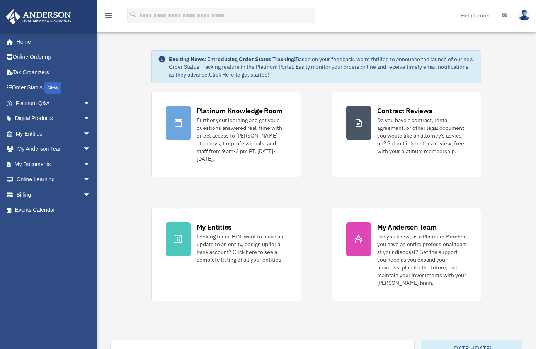  What do you see at coordinates (53, 88) in the screenshot?
I see `div: NEW` at bounding box center [53, 88].